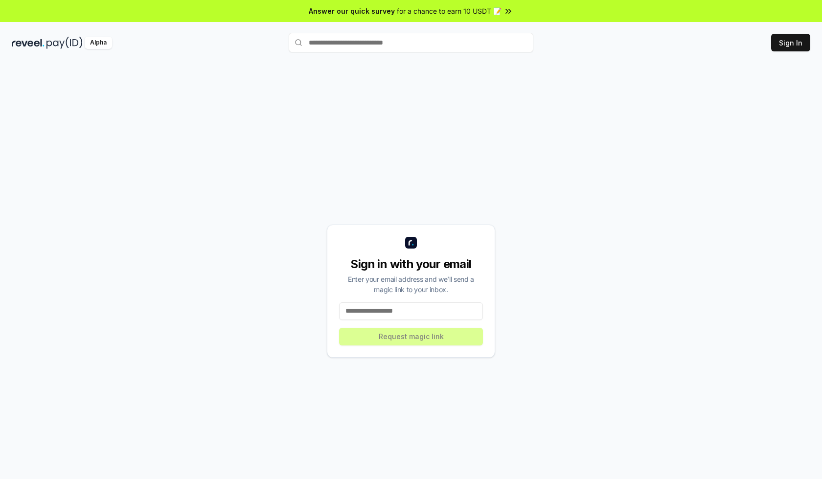 Image resolution: width=822 pixels, height=479 pixels. What do you see at coordinates (790, 43) in the screenshot?
I see `button: Sign In` at bounding box center [790, 43].